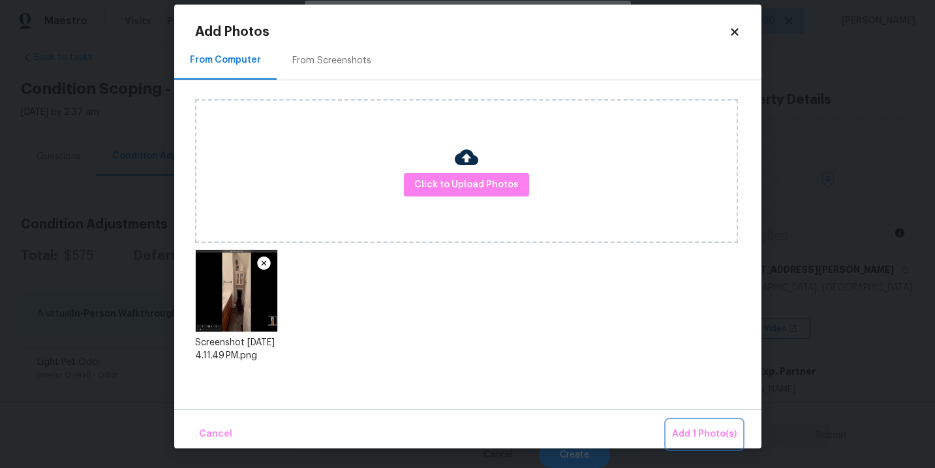  I want to click on span: Click to Upload Photos, so click(467, 185).